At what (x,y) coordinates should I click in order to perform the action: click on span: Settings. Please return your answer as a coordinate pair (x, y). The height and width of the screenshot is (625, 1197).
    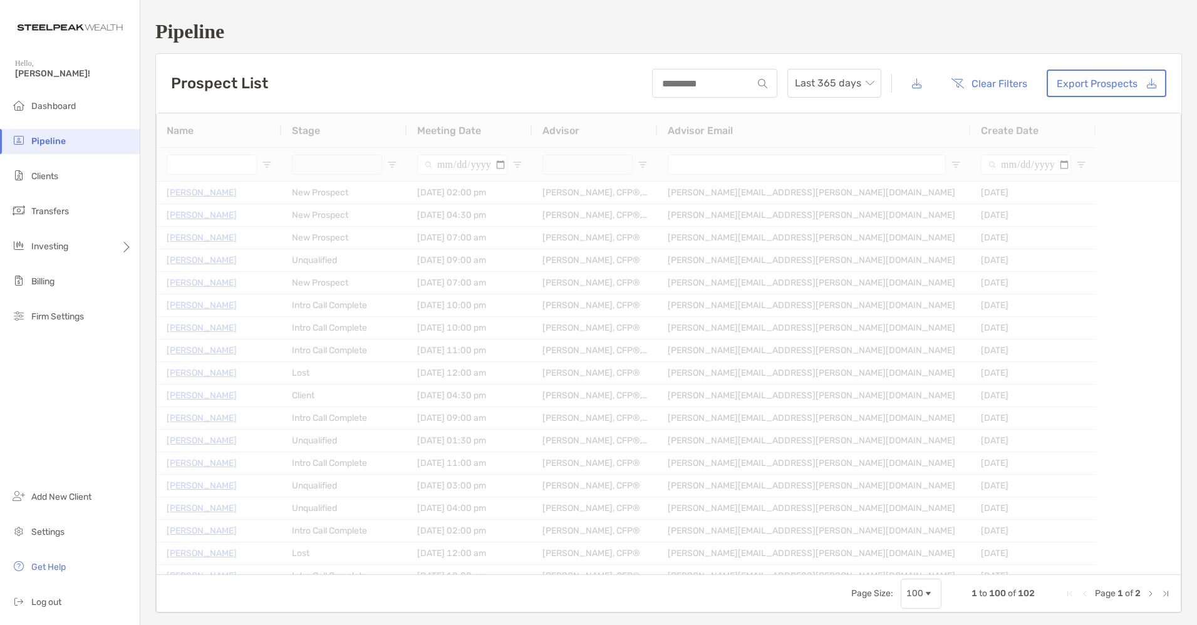
    Looking at the image, I should click on (48, 532).